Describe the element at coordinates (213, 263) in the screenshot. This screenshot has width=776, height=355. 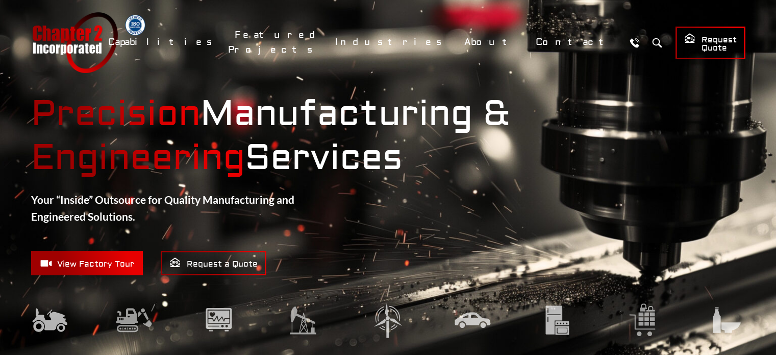
I see `span: Request a Quote` at that location.